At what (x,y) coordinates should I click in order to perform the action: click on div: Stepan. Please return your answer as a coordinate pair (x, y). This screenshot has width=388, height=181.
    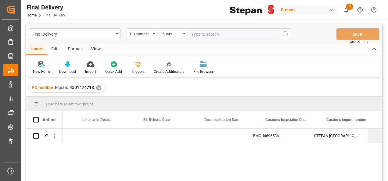
    Looking at the image, I should click on (308, 10).